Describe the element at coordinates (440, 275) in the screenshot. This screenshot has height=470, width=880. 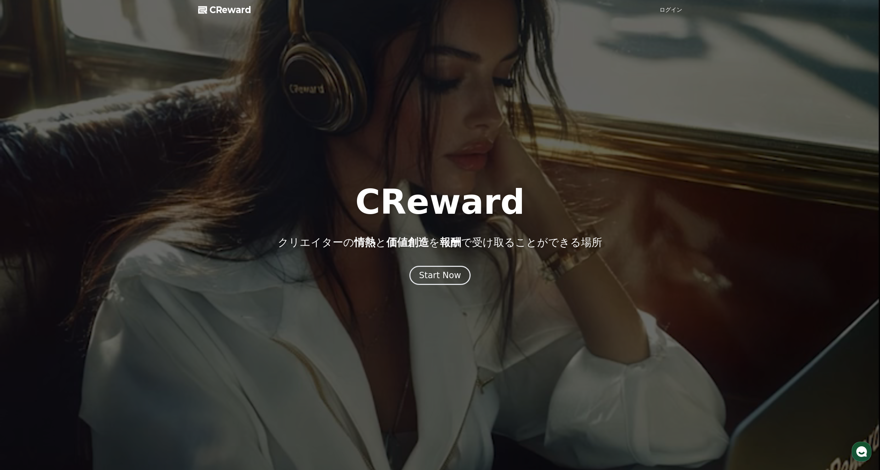
I see `button: Start Now` at that location.